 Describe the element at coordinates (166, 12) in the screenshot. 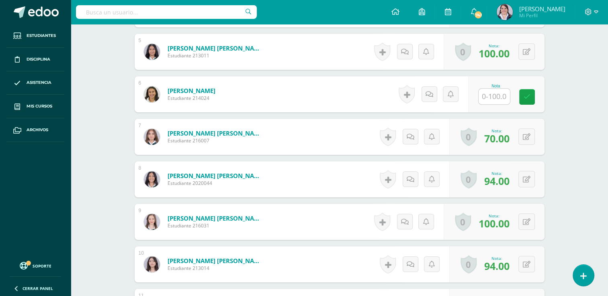

I see `input: Busca un usuario...` at that location.